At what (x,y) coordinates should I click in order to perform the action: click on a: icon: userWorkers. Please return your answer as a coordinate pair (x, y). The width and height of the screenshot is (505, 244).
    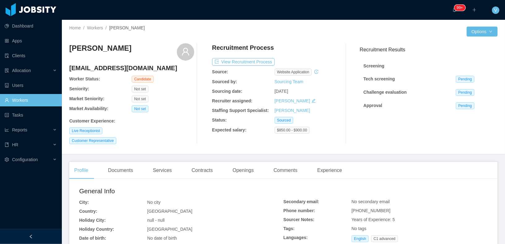
    Looking at the image, I should click on (31, 100).